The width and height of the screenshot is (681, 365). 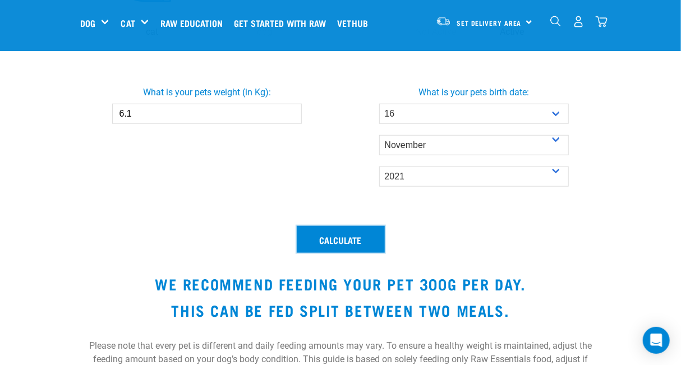 I want to click on span: Set Delivery Area, so click(x=489, y=22).